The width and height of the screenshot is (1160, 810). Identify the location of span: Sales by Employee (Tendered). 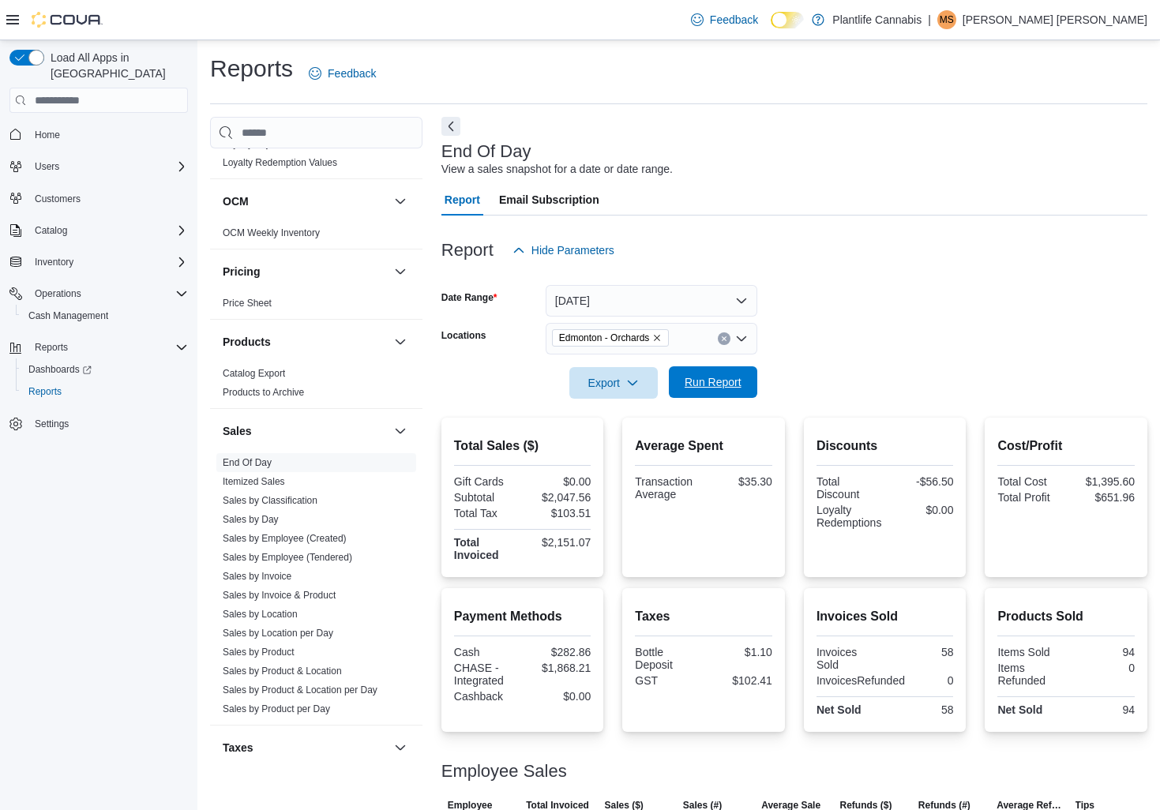
(287, 557).